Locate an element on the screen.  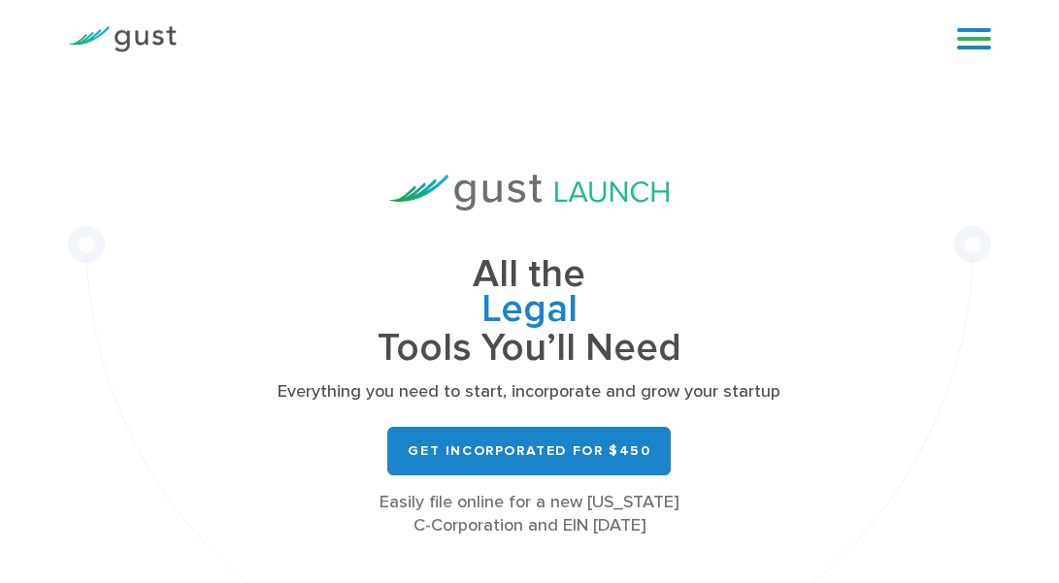
span: Legal is located at coordinates (529, 312).